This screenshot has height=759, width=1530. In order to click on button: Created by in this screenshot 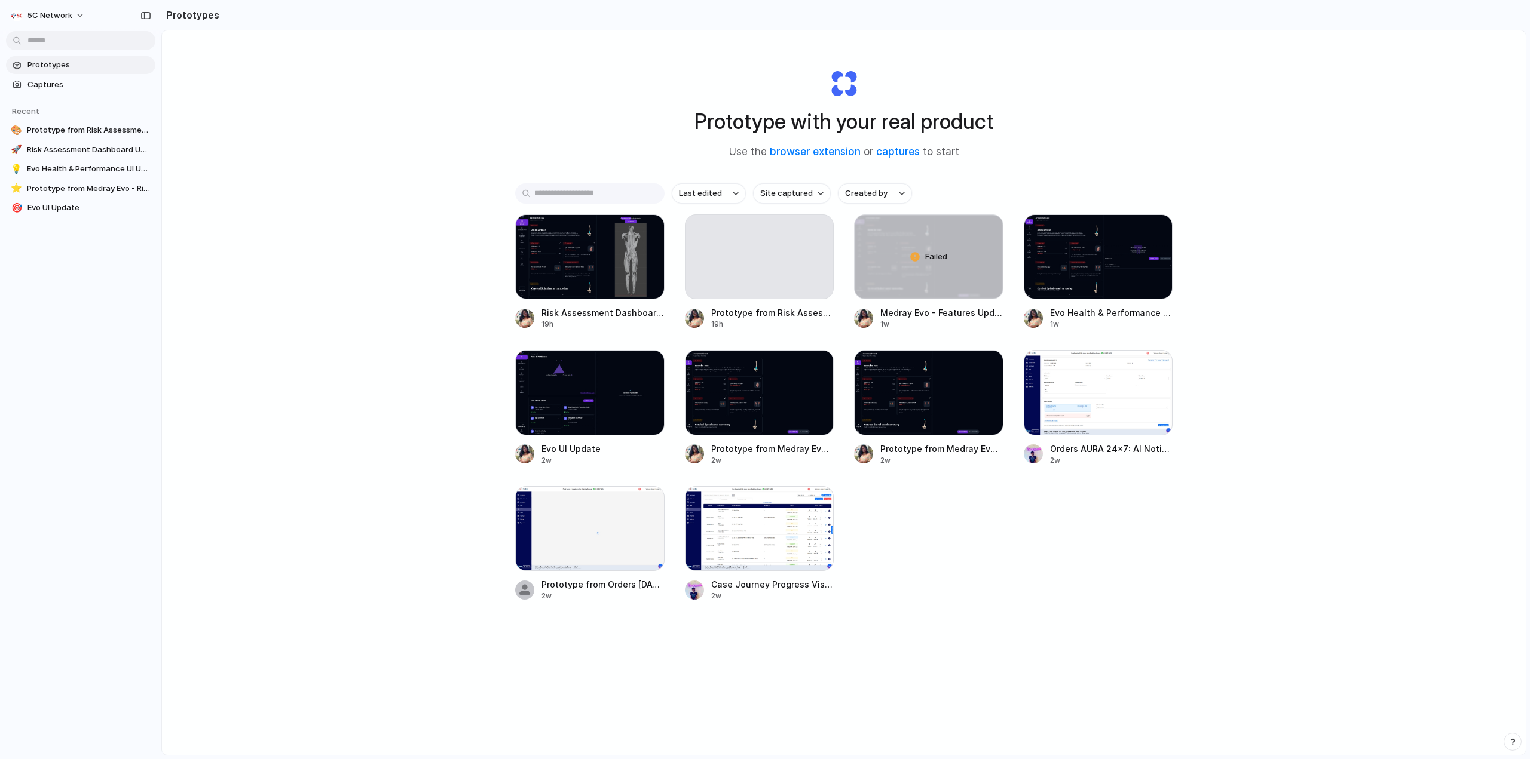, I will do `click(875, 194)`.